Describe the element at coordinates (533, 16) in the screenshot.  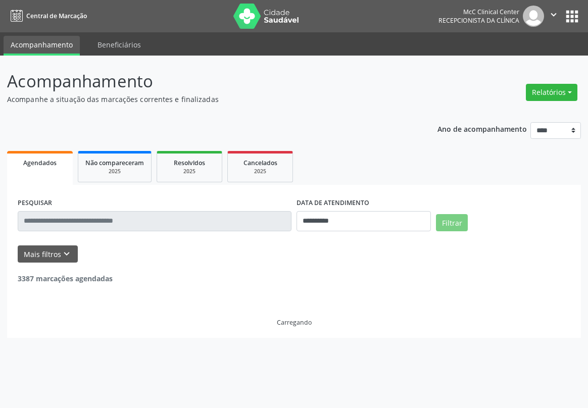
I see `img: img` at that location.